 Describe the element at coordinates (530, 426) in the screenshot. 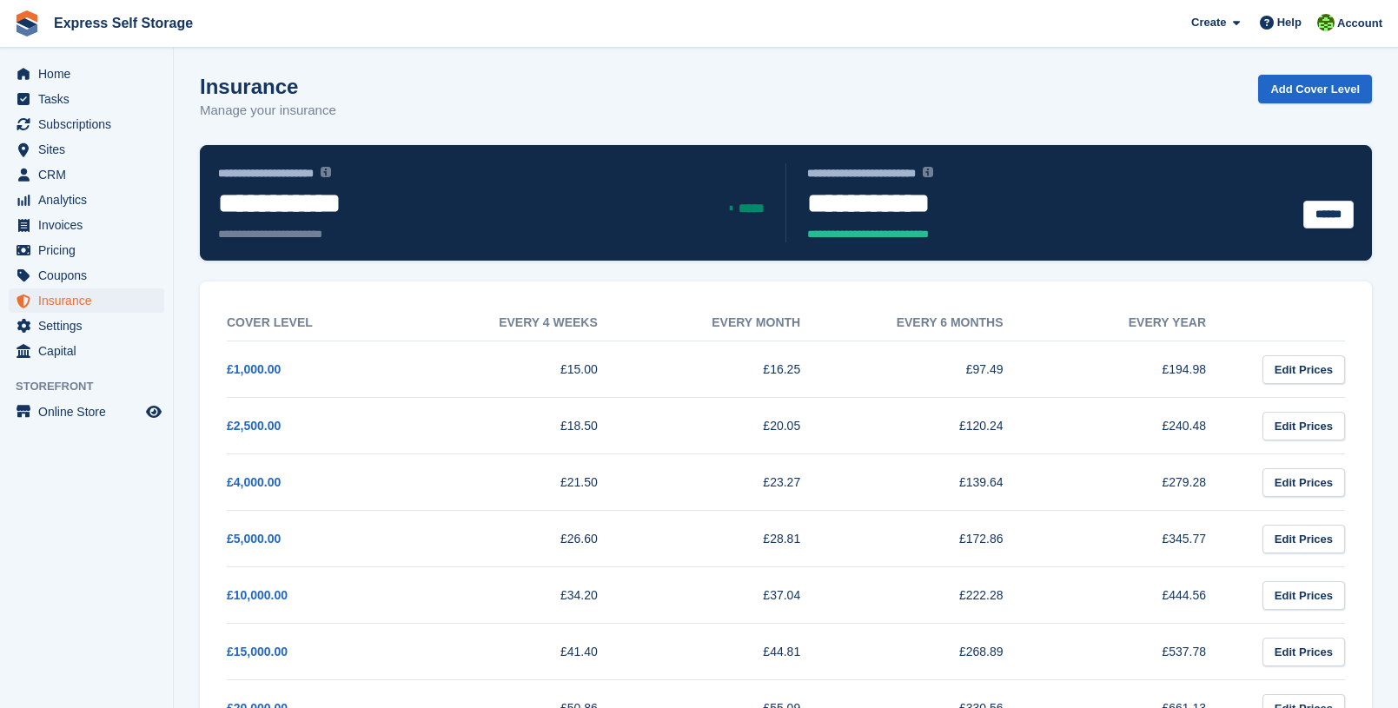

I see `td: £18.50` at that location.